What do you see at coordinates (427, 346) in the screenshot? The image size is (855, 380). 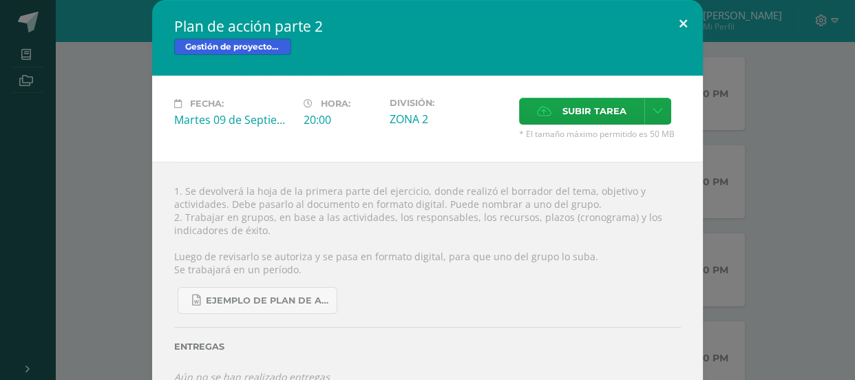 I see `label: Entregas` at bounding box center [427, 346].